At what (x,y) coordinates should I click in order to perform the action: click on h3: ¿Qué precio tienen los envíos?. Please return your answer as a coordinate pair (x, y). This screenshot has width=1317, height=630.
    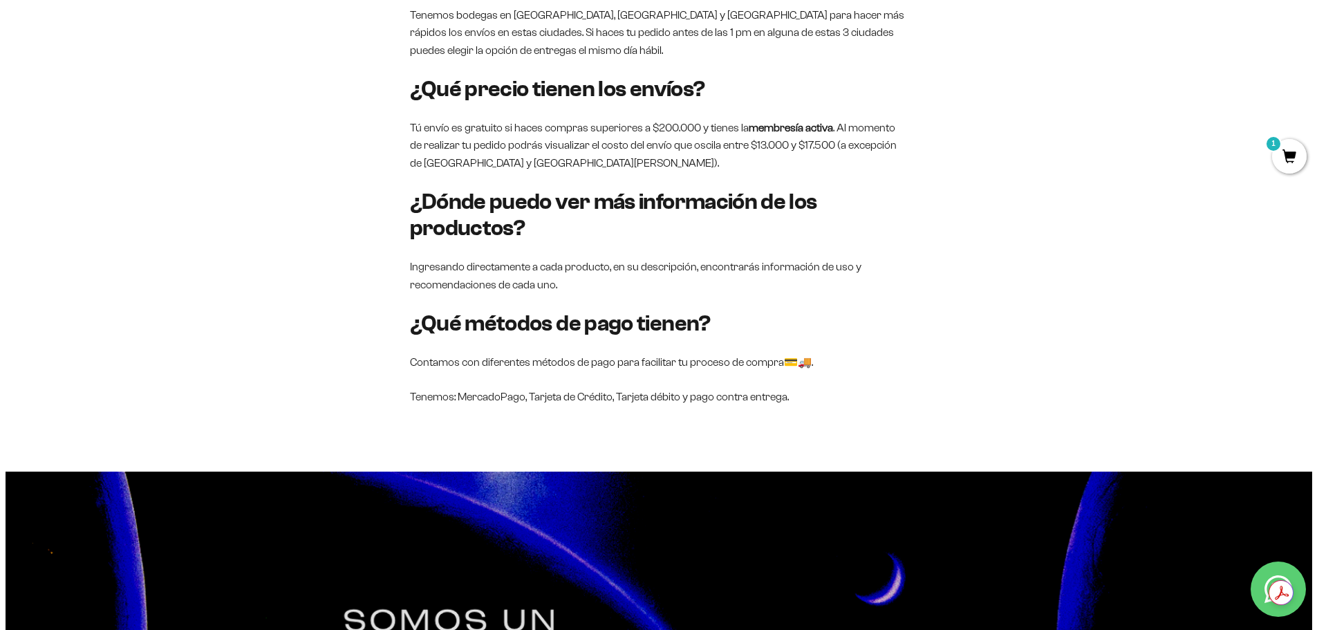
    Looking at the image, I should click on (659, 89).